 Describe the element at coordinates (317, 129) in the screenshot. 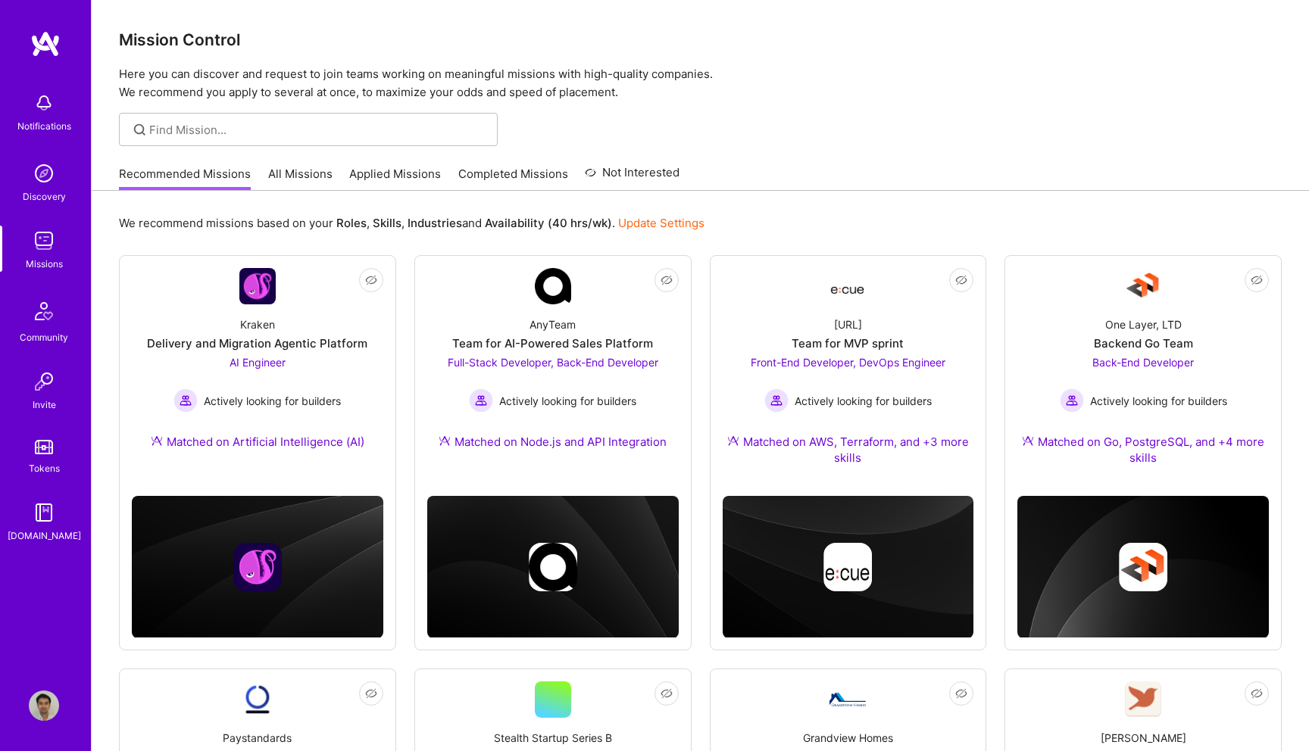

I see `input: Find Mission...` at that location.